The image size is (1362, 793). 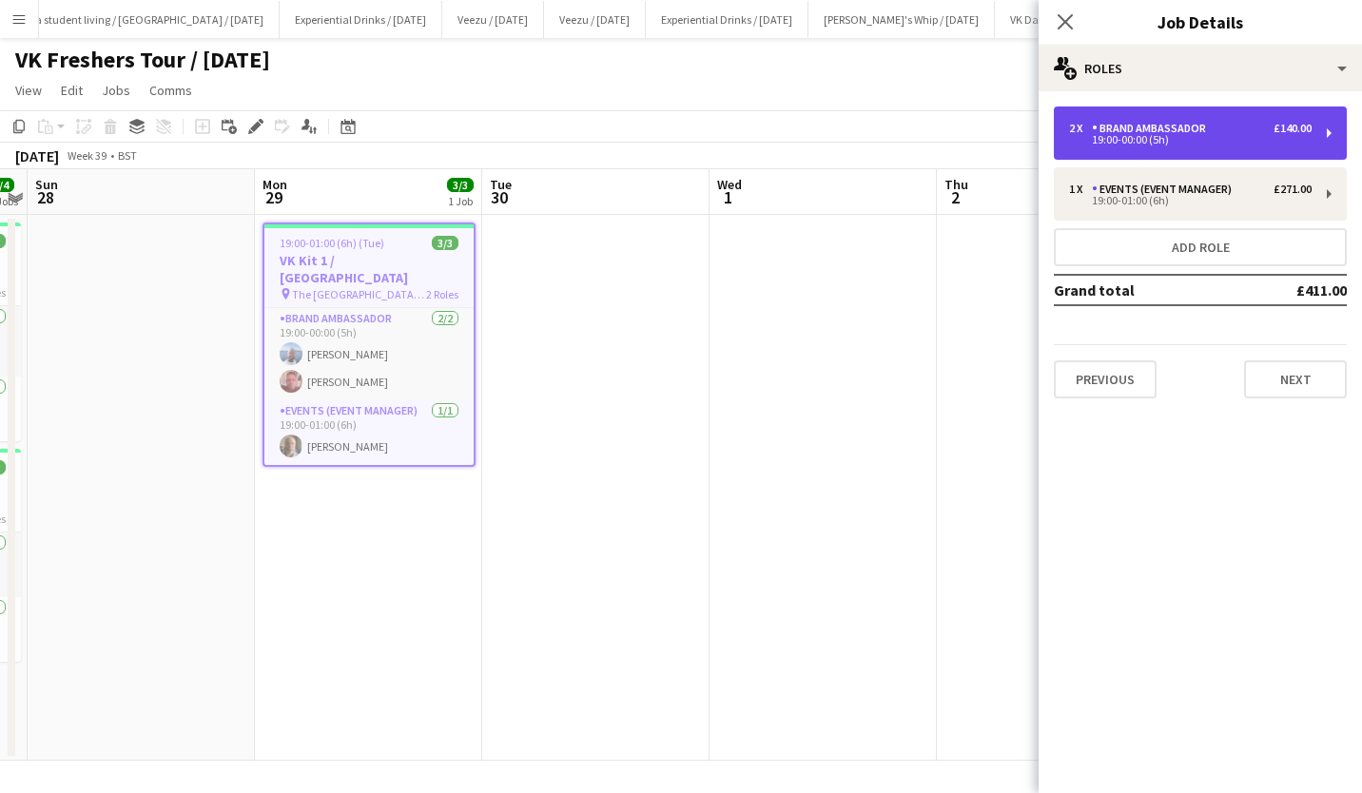 I want to click on button: Add role, so click(x=1201, y=247).